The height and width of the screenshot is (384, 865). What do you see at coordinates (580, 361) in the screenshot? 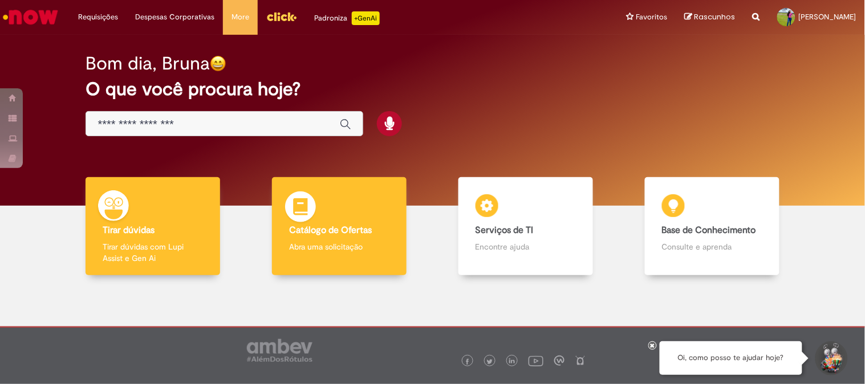
I see `img: logo_footer_naosei.png` at bounding box center [580, 361].